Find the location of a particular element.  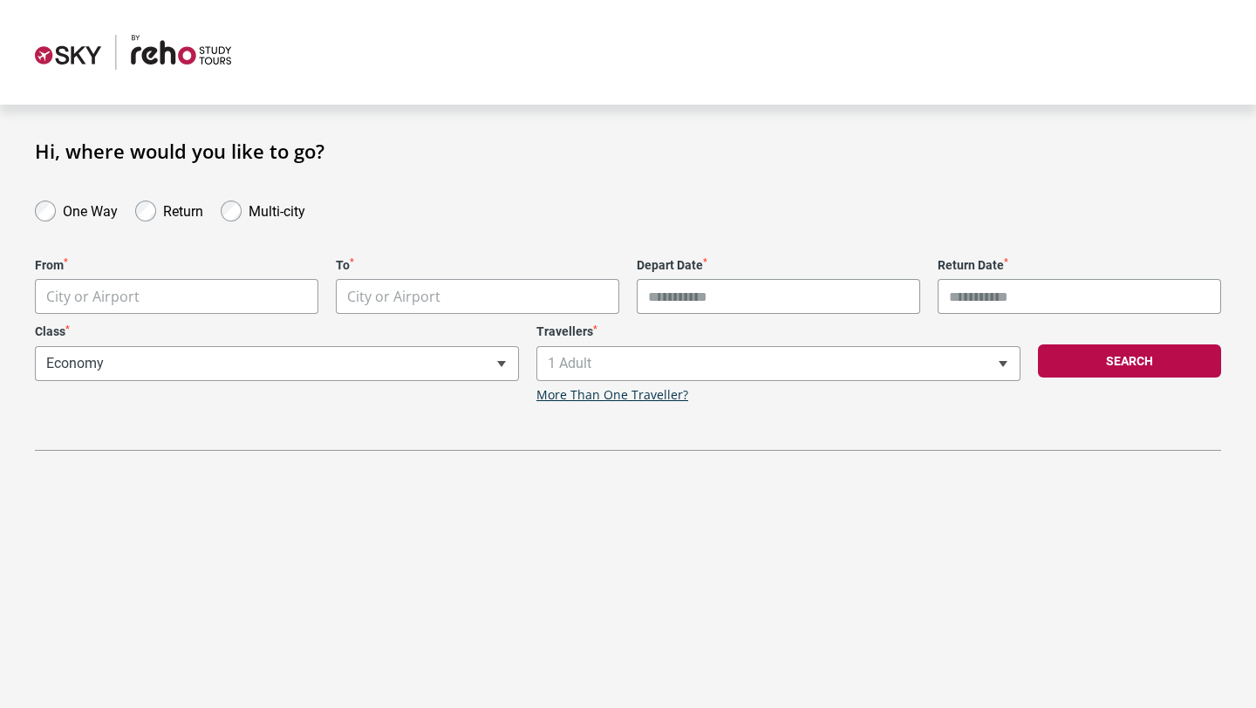

span: Economy is located at coordinates (276, 364).